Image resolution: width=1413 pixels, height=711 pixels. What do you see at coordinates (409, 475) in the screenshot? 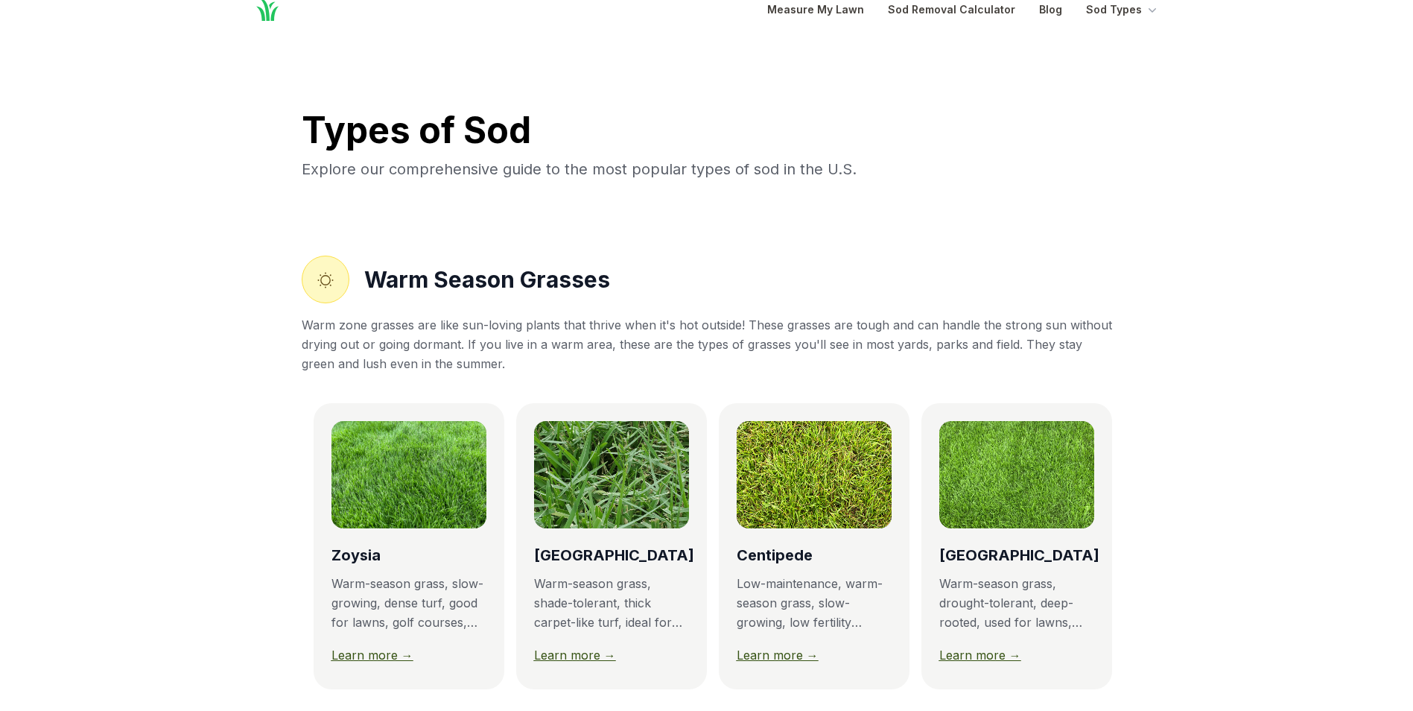
I see `img: Zoysia sod image` at bounding box center [409, 475].